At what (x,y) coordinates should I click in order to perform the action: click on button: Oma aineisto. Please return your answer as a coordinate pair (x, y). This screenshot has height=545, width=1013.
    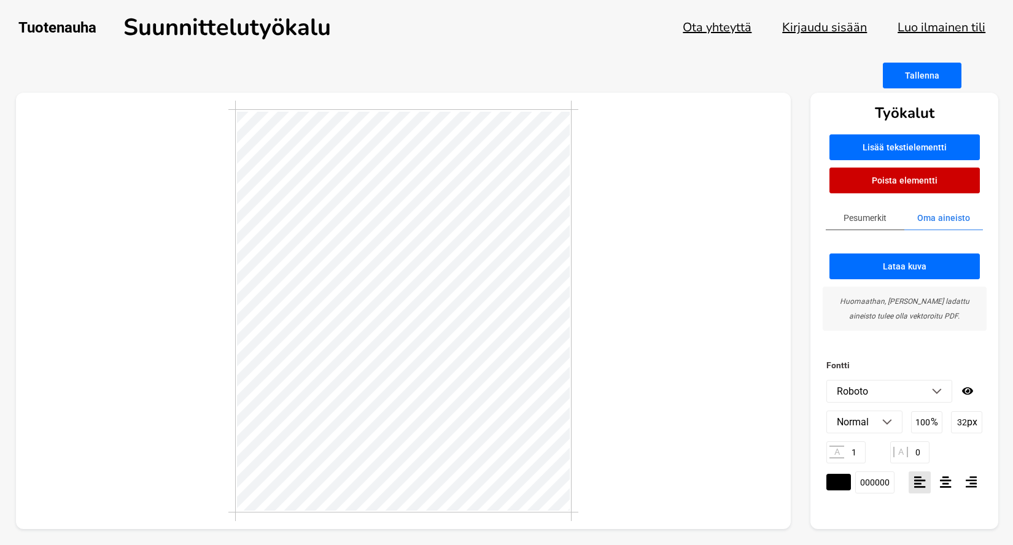
    Looking at the image, I should click on (943, 218).